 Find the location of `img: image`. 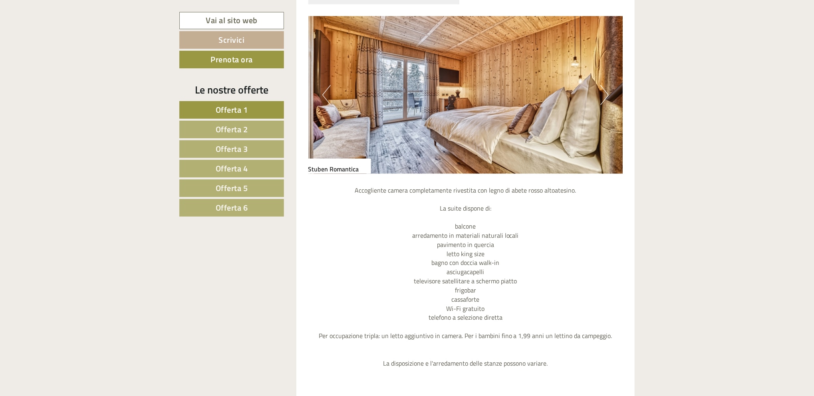

img: image is located at coordinates (466, 95).